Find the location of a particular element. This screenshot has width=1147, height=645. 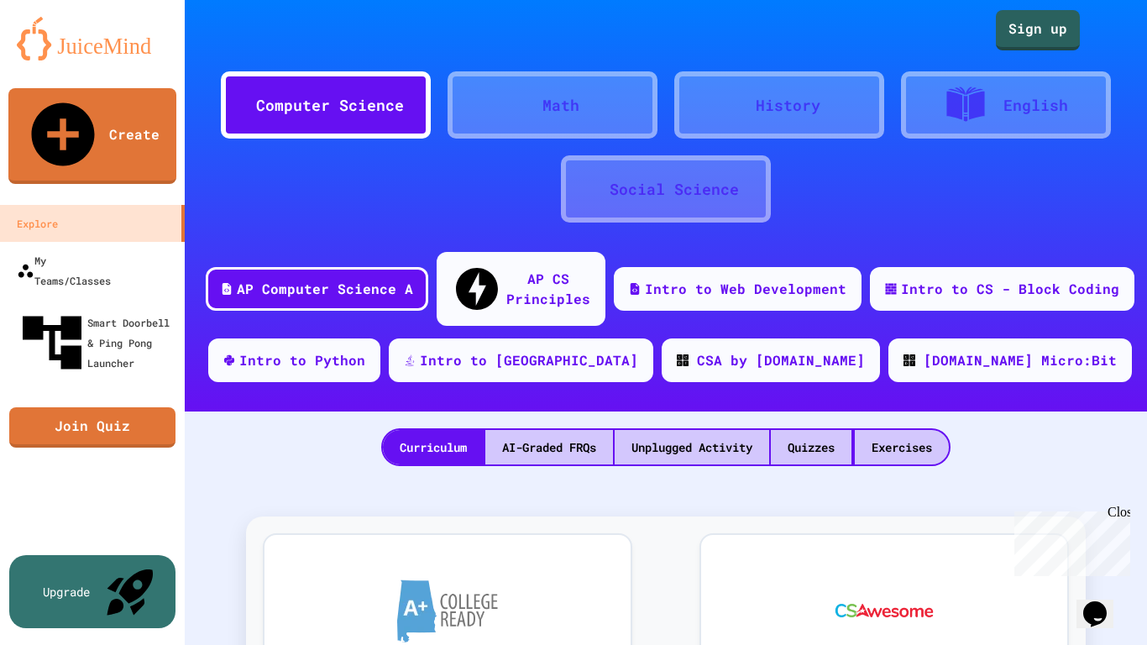

div: Social Science is located at coordinates (674, 189).